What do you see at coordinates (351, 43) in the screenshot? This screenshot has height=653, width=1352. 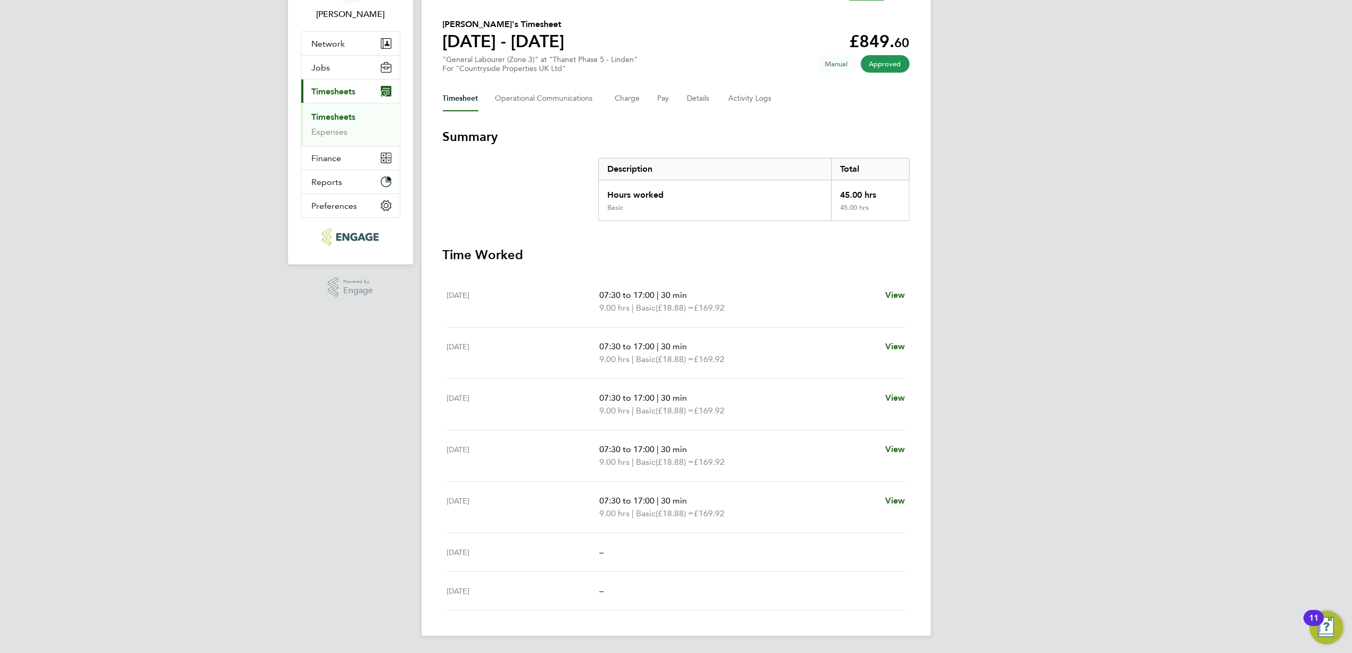 I see `button: Network` at bounding box center [351, 43].